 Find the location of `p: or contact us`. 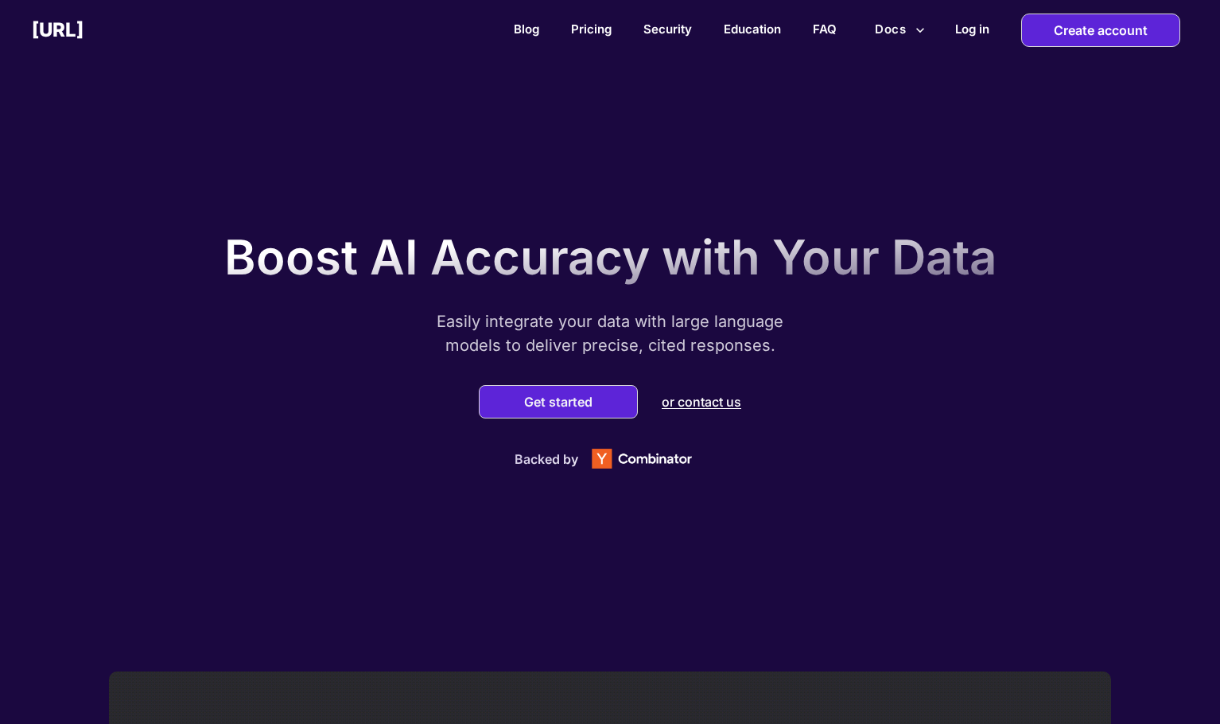

p: or contact us is located at coordinates (702, 402).